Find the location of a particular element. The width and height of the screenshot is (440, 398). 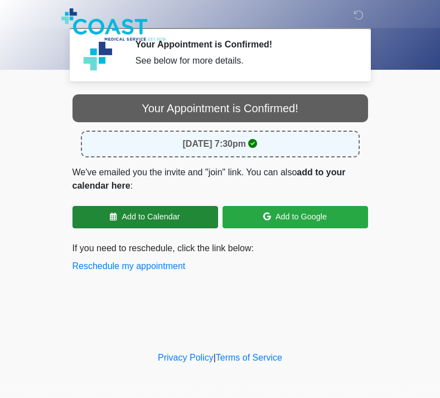

img: Coast Medical Service Logo is located at coordinates (114, 25).